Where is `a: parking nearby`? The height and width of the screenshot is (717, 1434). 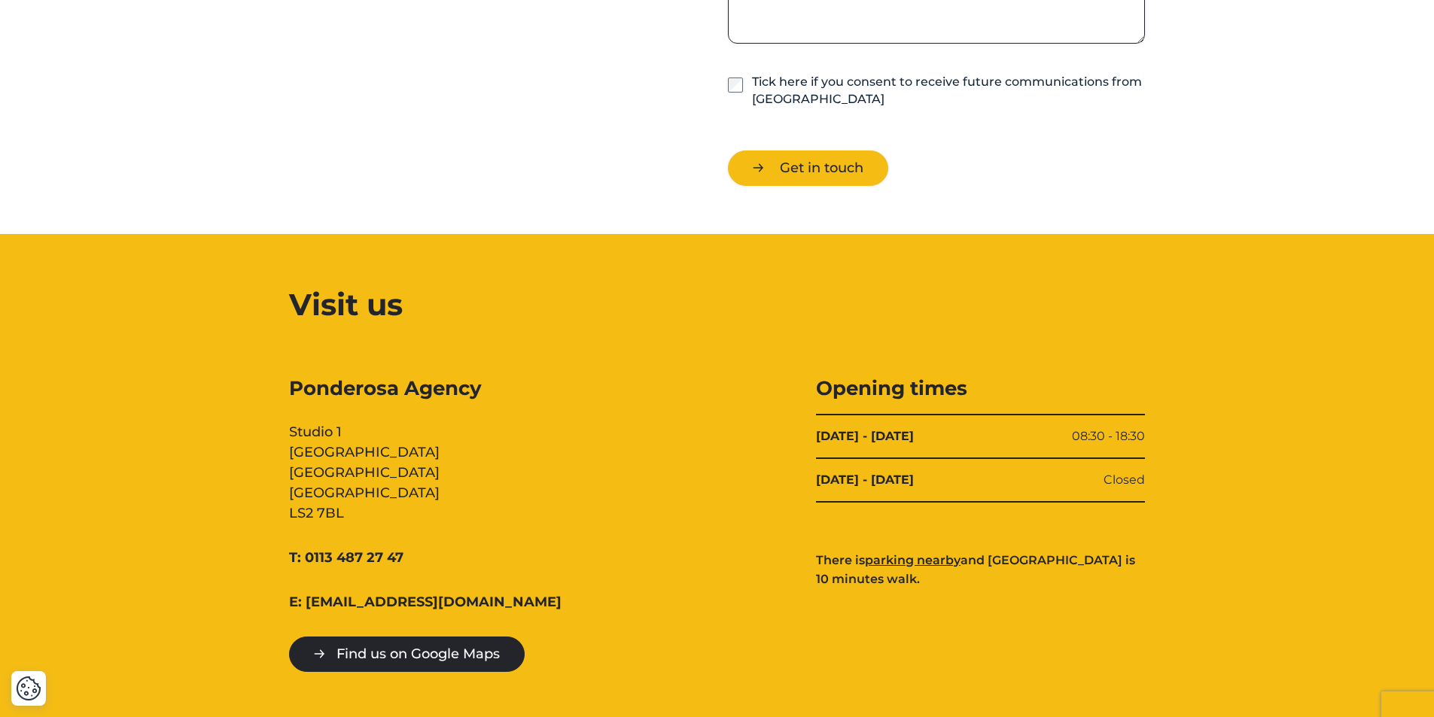 a: parking nearby is located at coordinates (912, 560).